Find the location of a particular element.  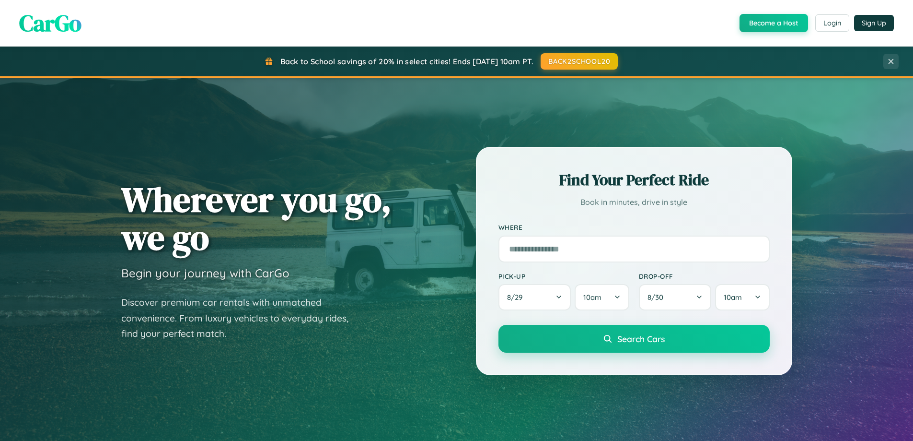

button: 8/29 is located at coordinates (535, 297).